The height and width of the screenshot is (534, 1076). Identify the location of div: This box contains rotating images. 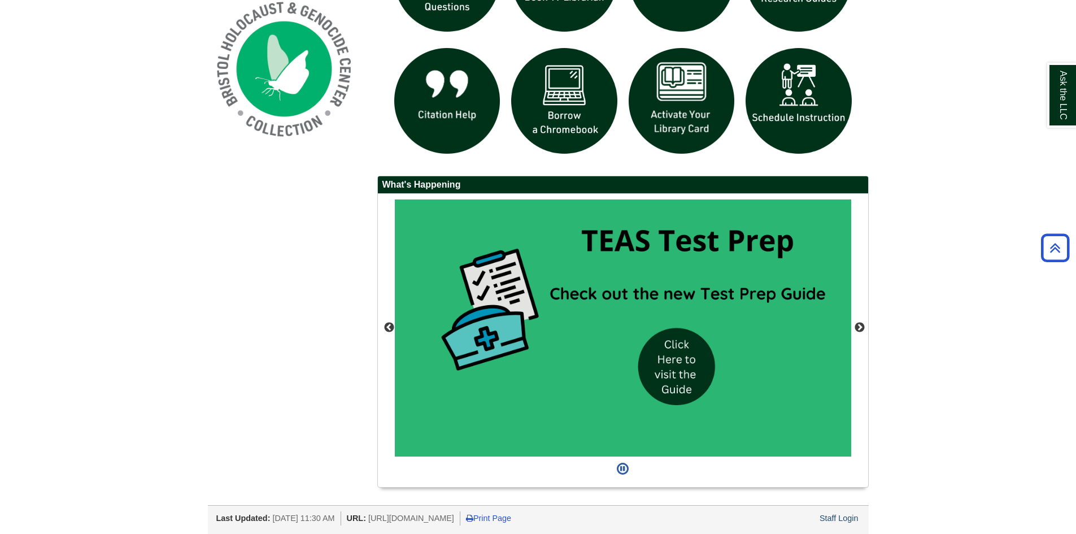
(623, 328).